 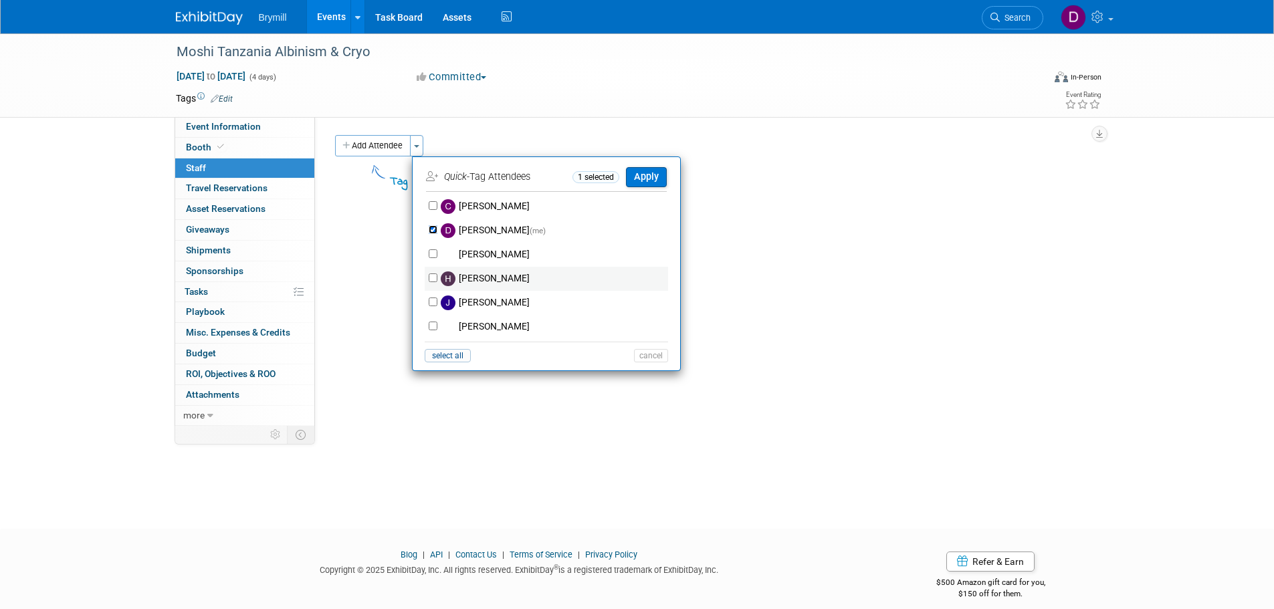 What do you see at coordinates (209, 18) in the screenshot?
I see `img: ExhibitDay` at bounding box center [209, 18].